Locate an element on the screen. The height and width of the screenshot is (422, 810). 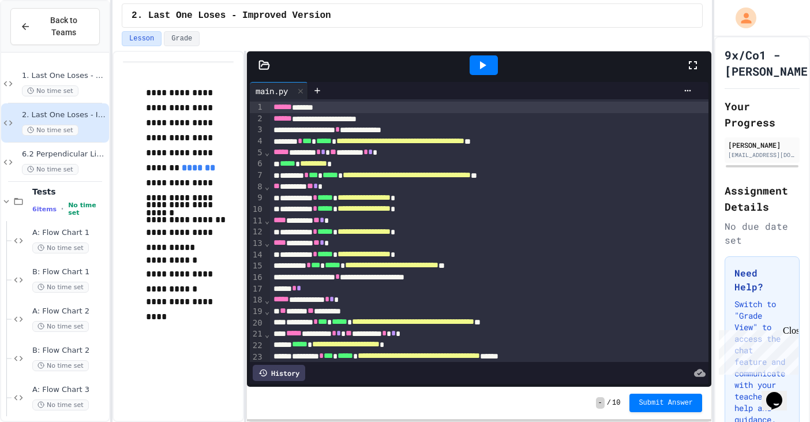
div: No due date set is located at coordinates (762, 233).